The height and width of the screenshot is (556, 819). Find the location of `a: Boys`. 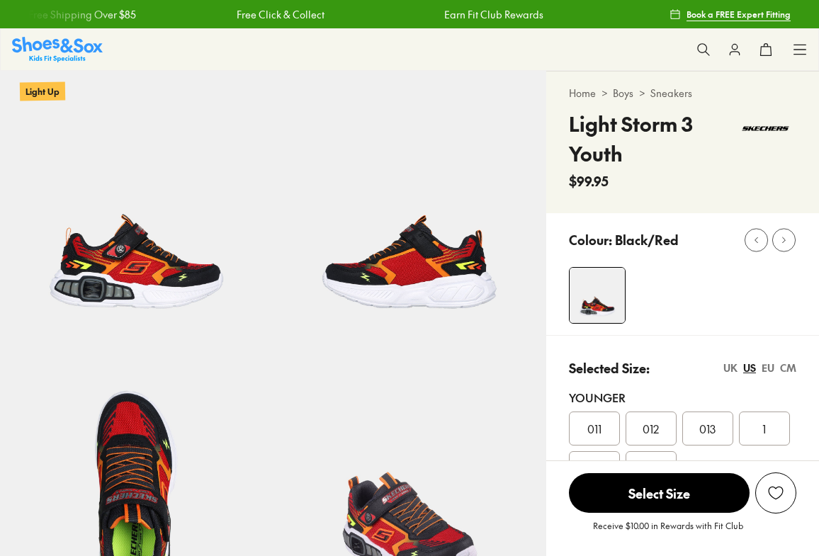

a: Boys is located at coordinates (623, 93).